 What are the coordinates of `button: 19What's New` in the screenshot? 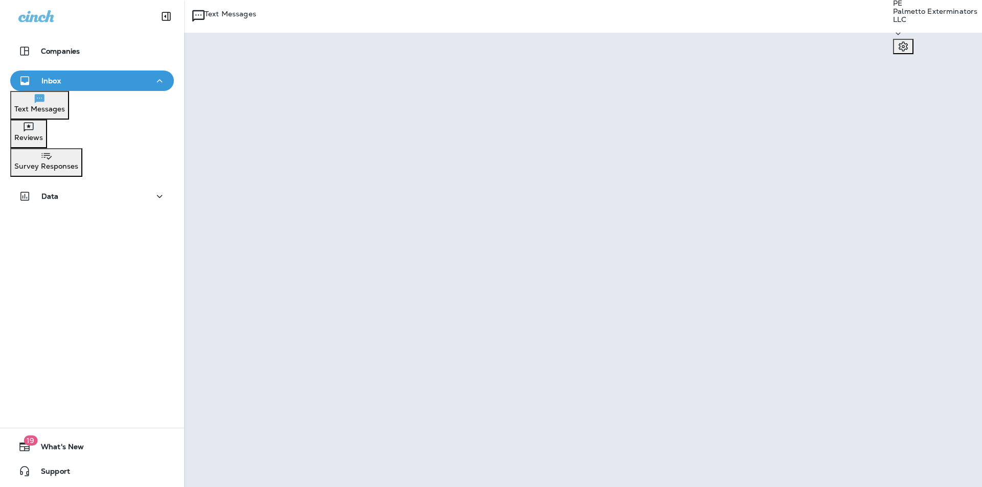 It's located at (92, 447).